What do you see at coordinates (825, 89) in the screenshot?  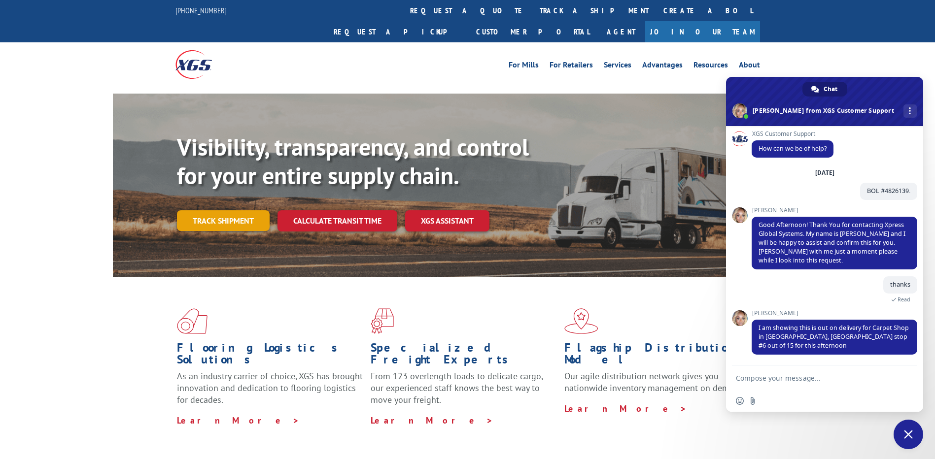 I see `a: Chat` at bounding box center [825, 89].